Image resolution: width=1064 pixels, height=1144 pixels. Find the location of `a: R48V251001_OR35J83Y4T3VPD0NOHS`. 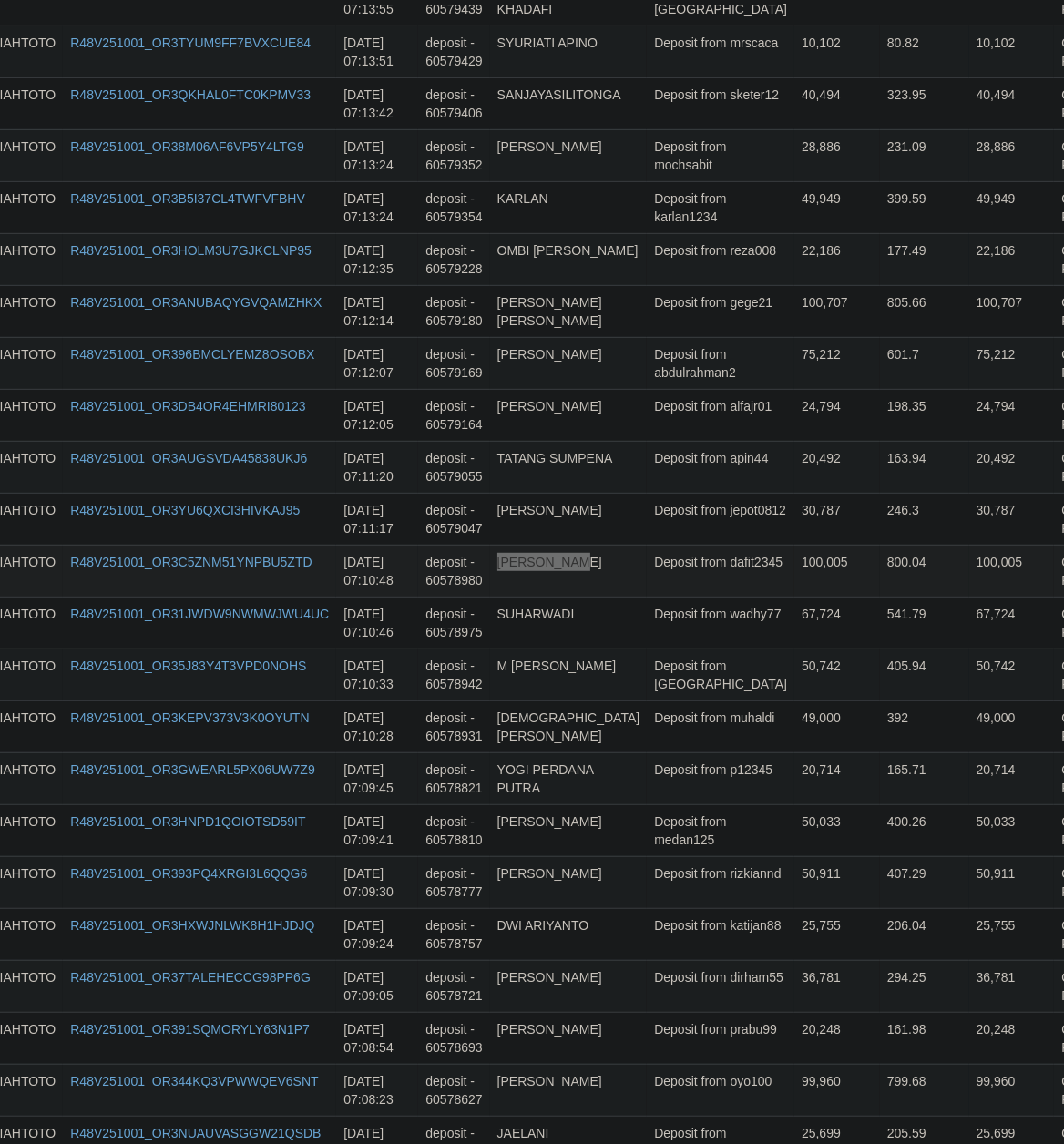

a: R48V251001_OR35J83Y4T3VPD0NOHS is located at coordinates (188, 665).